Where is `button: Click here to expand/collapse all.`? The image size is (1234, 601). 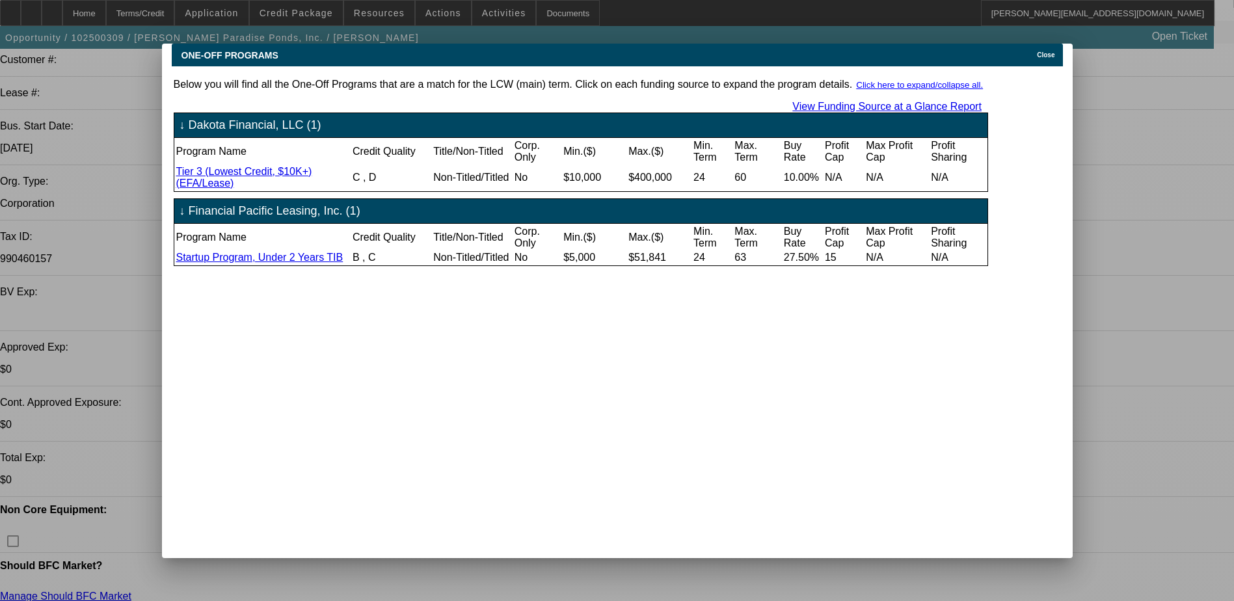 button: Click here to expand/collapse all. is located at coordinates (919, 85).